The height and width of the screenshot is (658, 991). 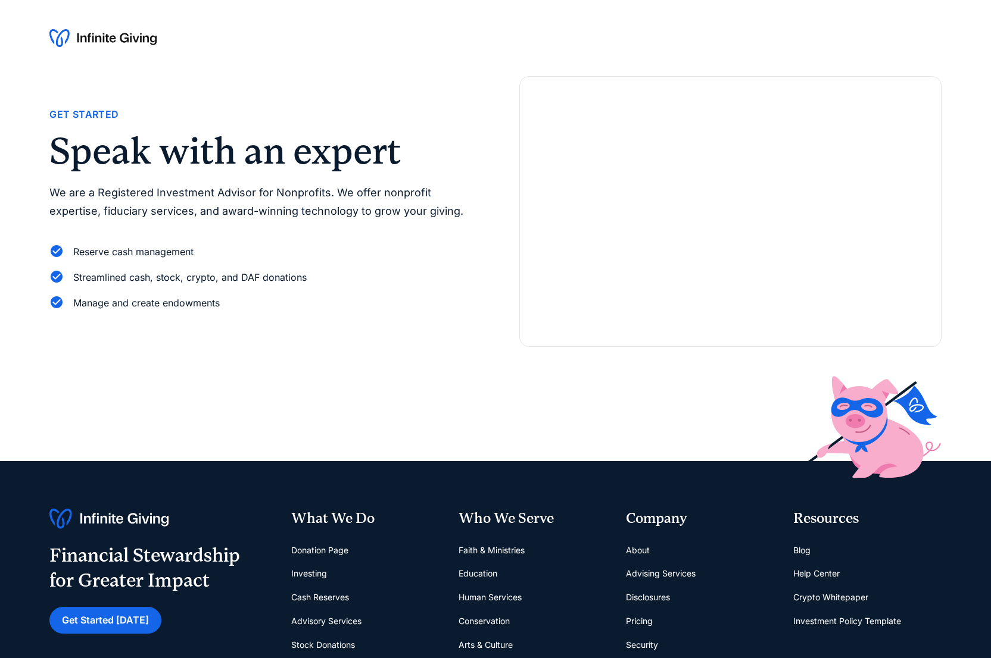 What do you see at coordinates (320, 551) in the screenshot?
I see `a: Donation Page` at bounding box center [320, 551].